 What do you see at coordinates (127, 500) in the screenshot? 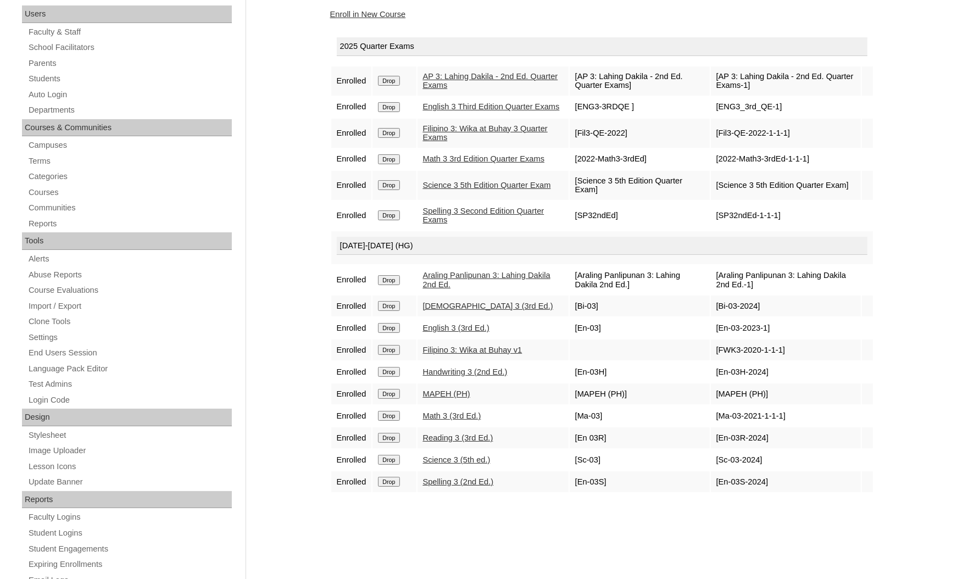
I see `div: Reports` at bounding box center [127, 500].